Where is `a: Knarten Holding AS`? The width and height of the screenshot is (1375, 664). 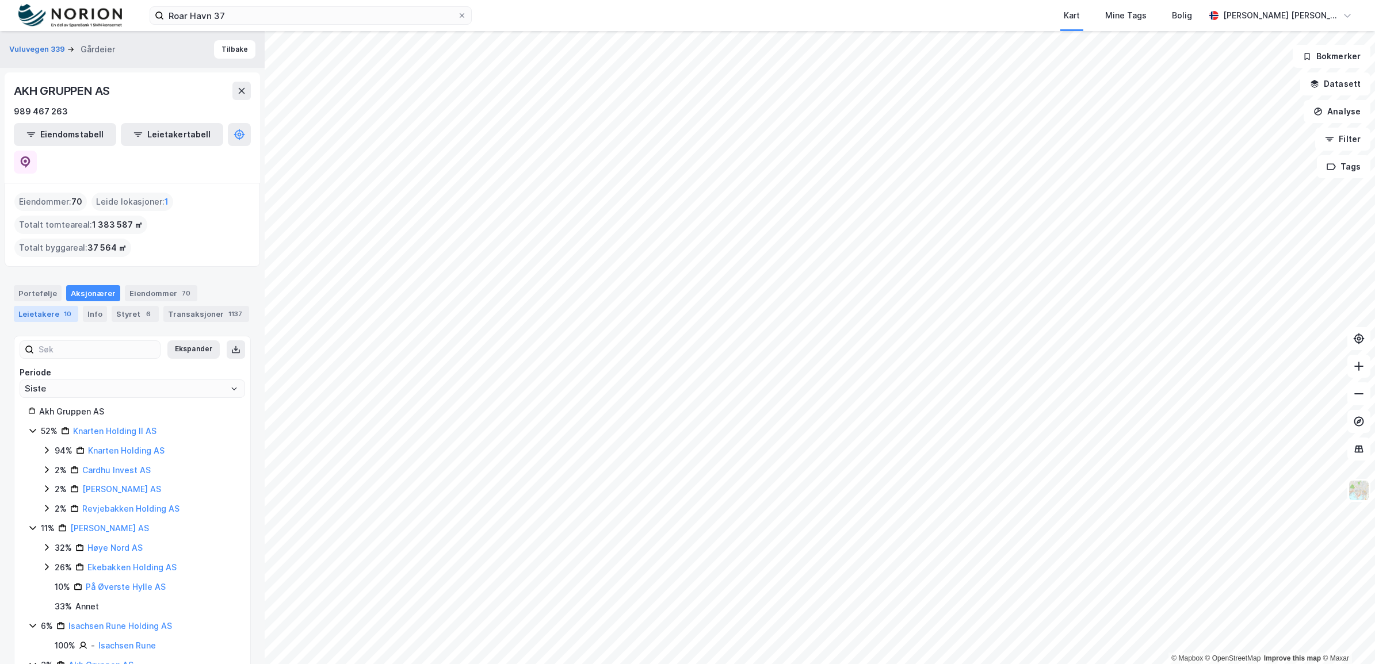
a: Knarten Holding AS is located at coordinates (126, 450).